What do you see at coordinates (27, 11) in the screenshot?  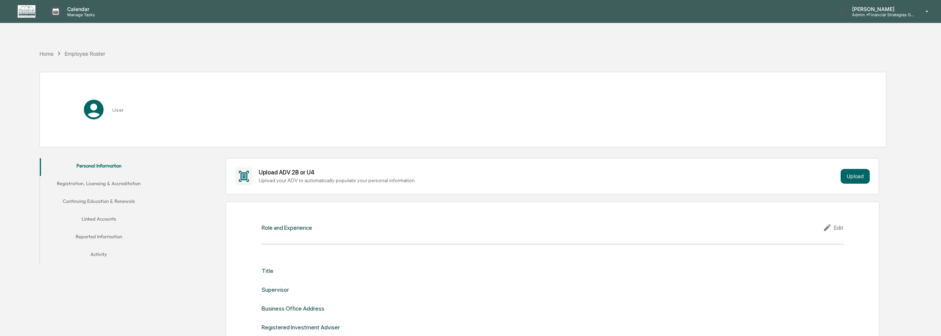 I see `img: logo` at bounding box center [27, 11].